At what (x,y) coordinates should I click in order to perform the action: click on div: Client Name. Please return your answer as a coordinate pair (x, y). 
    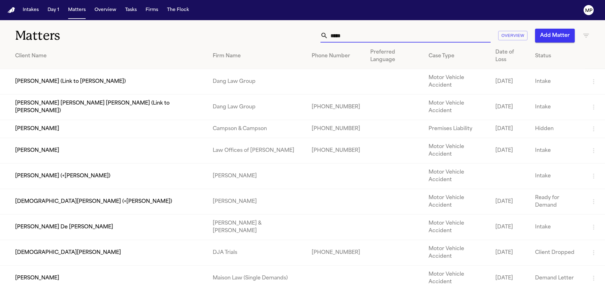
    Looking at the image, I should click on (109, 56).